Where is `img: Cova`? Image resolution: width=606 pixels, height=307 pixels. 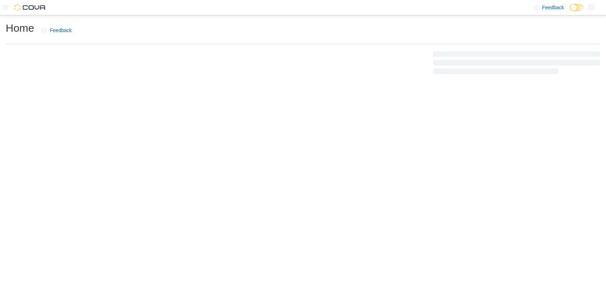
img: Cova is located at coordinates (30, 7).